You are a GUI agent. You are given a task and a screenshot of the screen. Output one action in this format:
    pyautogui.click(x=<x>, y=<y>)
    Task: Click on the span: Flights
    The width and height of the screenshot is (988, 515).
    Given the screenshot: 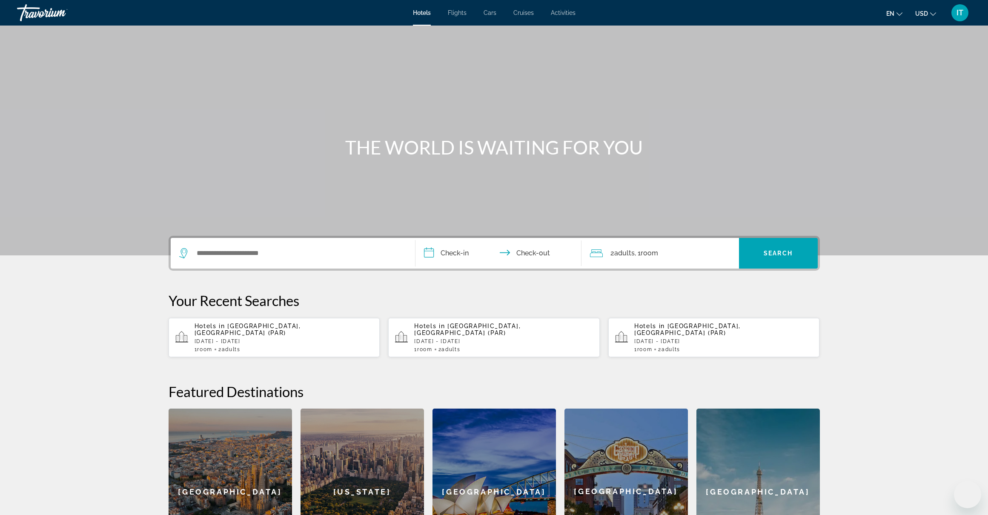 What is the action you would take?
    pyautogui.click(x=457, y=13)
    